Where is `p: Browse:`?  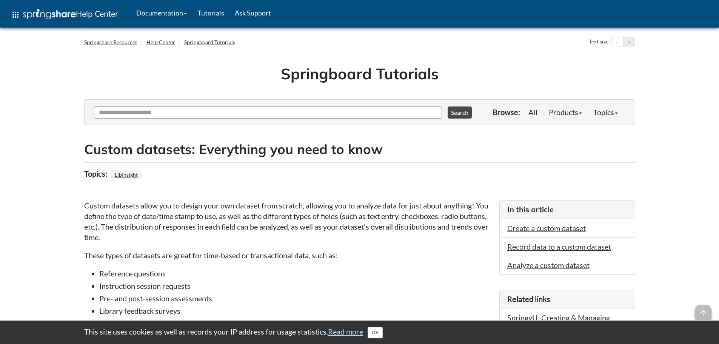 p: Browse: is located at coordinates (506, 112).